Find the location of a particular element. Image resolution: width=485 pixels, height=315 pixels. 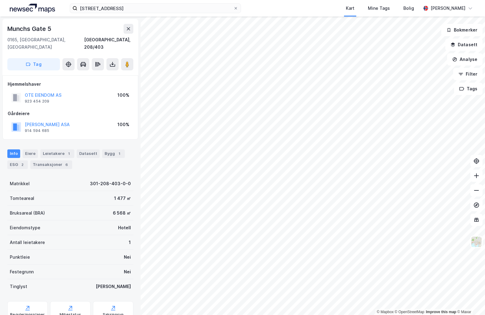

div: 923 454 209 is located at coordinates (37, 101).